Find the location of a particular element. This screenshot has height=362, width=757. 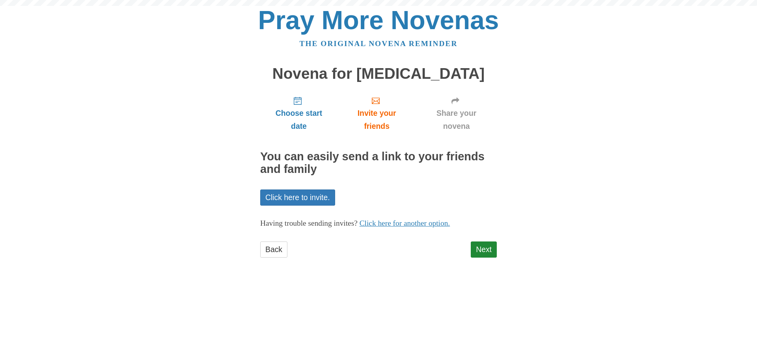

a: Choose start date is located at coordinates (299, 113).